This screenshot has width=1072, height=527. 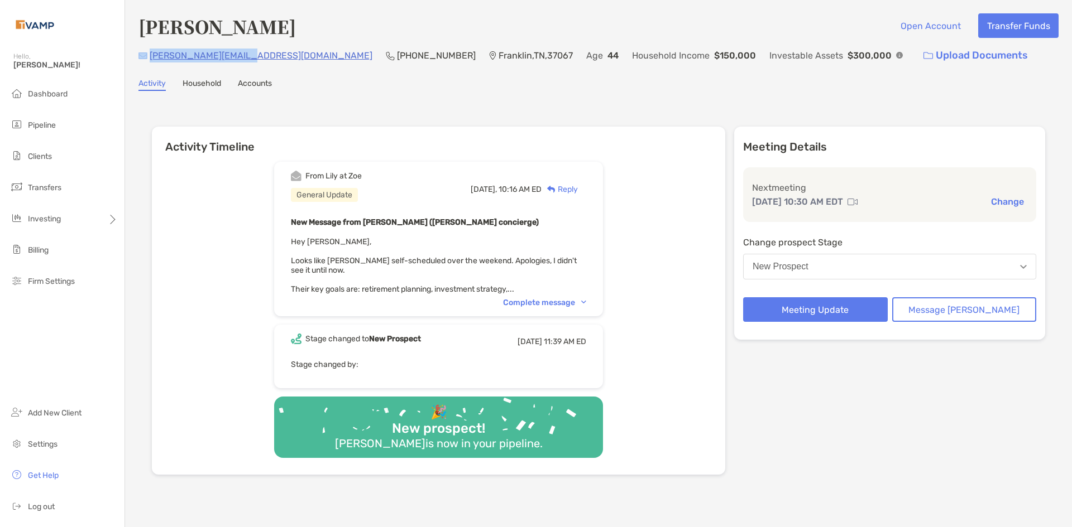 What do you see at coordinates (143, 56) in the screenshot?
I see `img: Email Icon` at bounding box center [143, 56].